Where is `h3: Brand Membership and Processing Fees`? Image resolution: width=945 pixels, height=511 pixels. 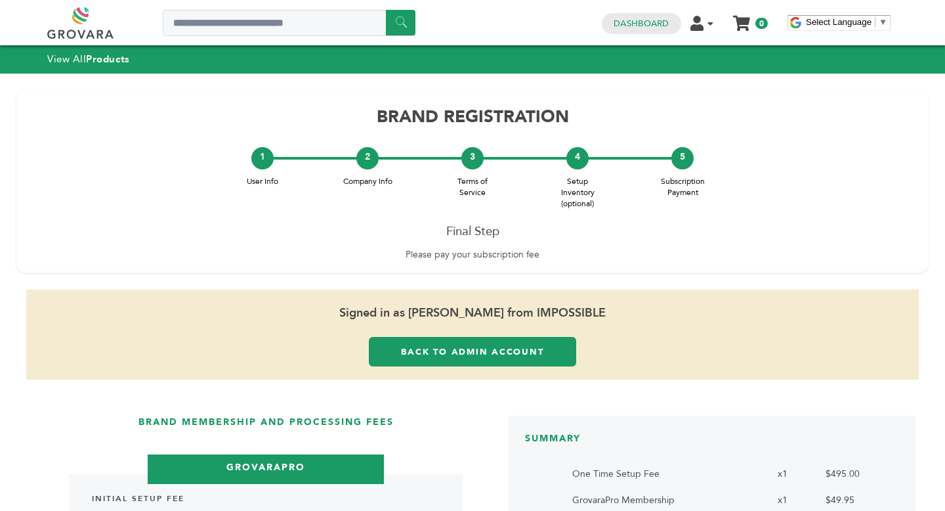
h3: Brand Membership and Processing Fees is located at coordinates (266, 427).